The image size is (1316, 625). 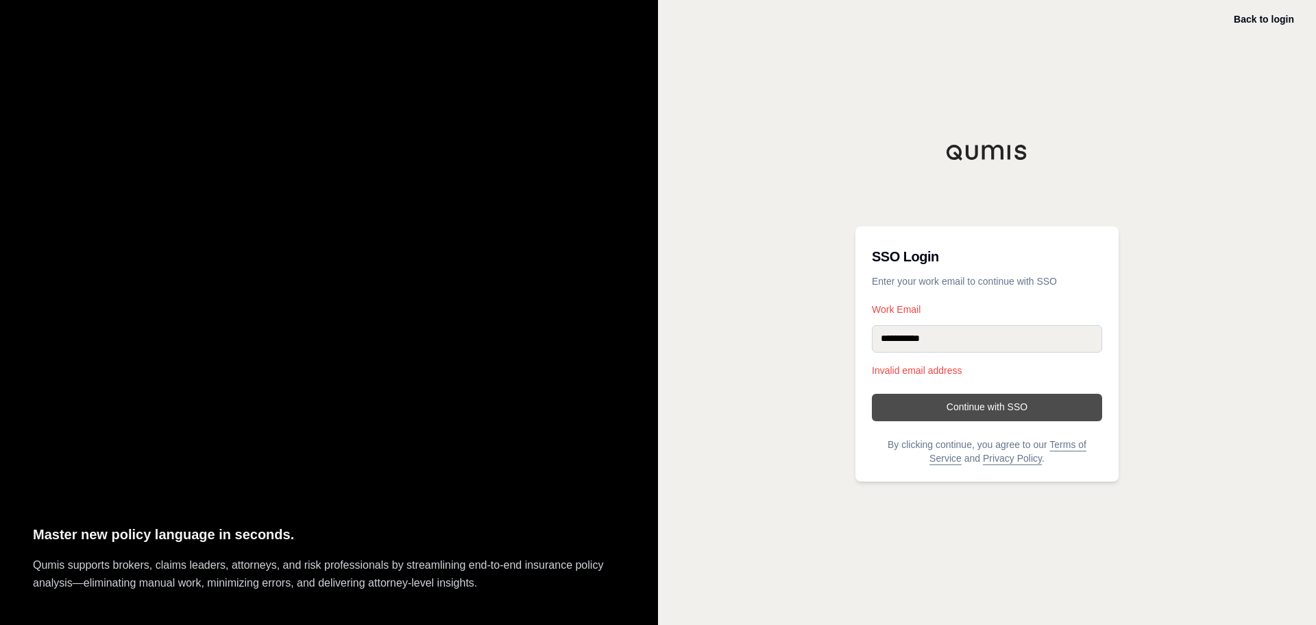 I want to click on p: Invalid email address, so click(x=987, y=370).